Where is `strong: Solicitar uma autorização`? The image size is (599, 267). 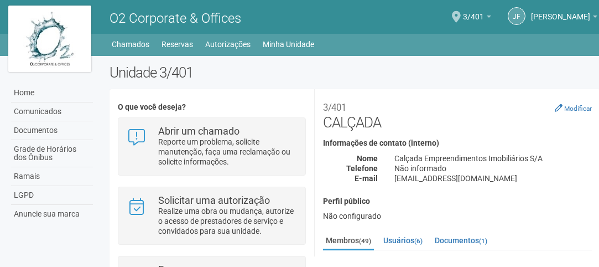
strong: Solicitar uma autorização is located at coordinates (214, 200).